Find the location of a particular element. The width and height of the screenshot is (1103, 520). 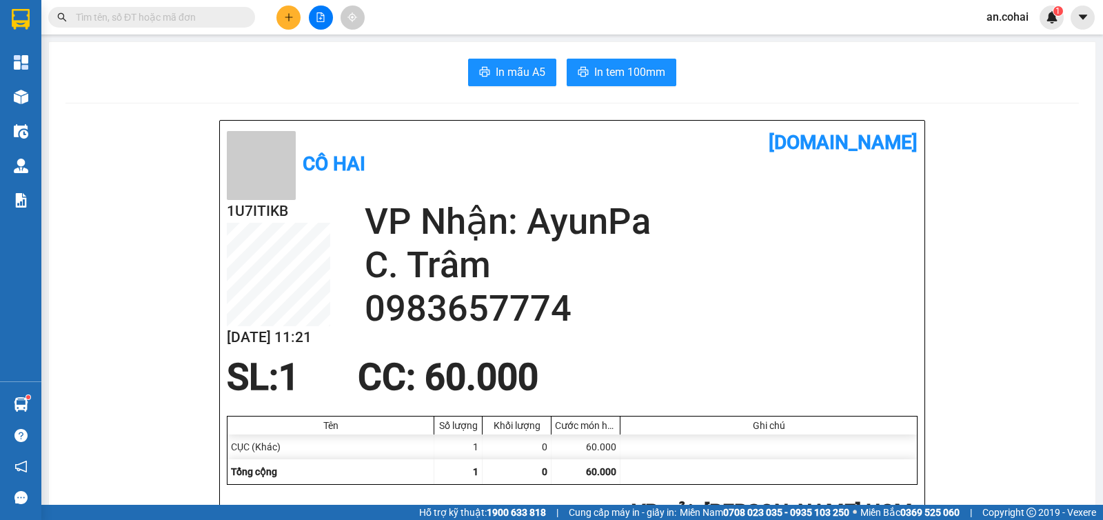

button: aim is located at coordinates (352, 17).